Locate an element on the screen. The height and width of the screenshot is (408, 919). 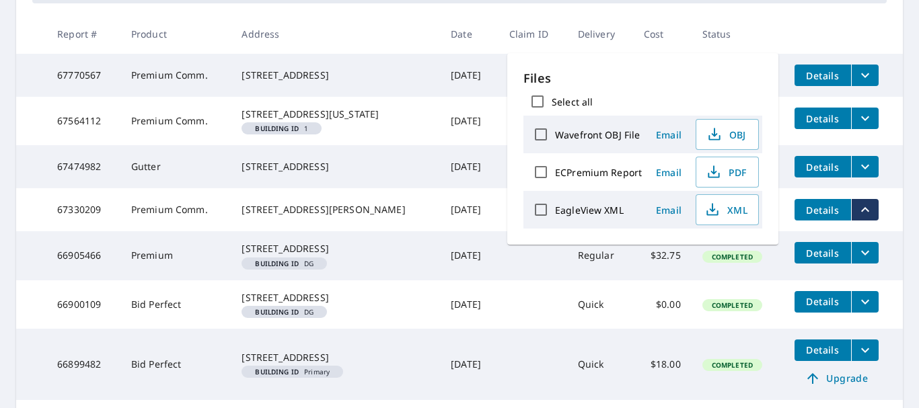
button: filesDropdownBtn-66905466 is located at coordinates (865, 253).